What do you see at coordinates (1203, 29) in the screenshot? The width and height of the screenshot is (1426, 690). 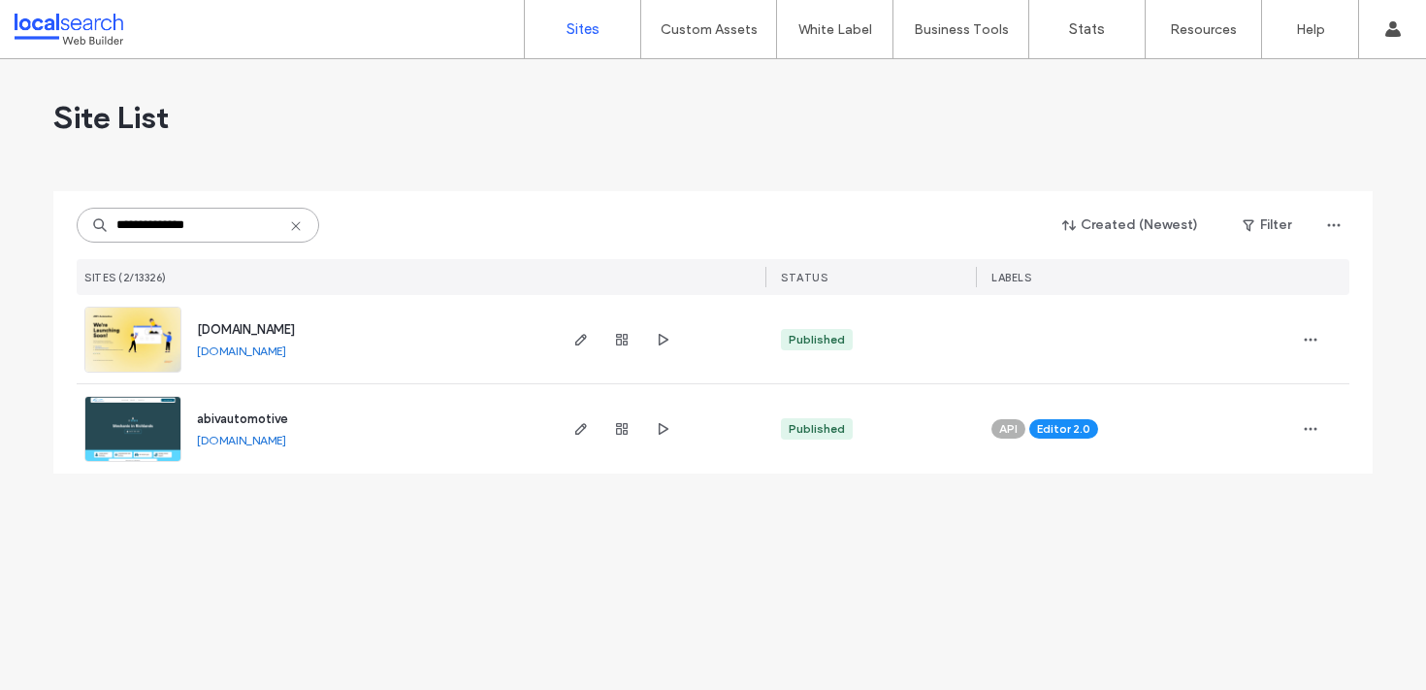 I see `label: Resources` at bounding box center [1203, 29].